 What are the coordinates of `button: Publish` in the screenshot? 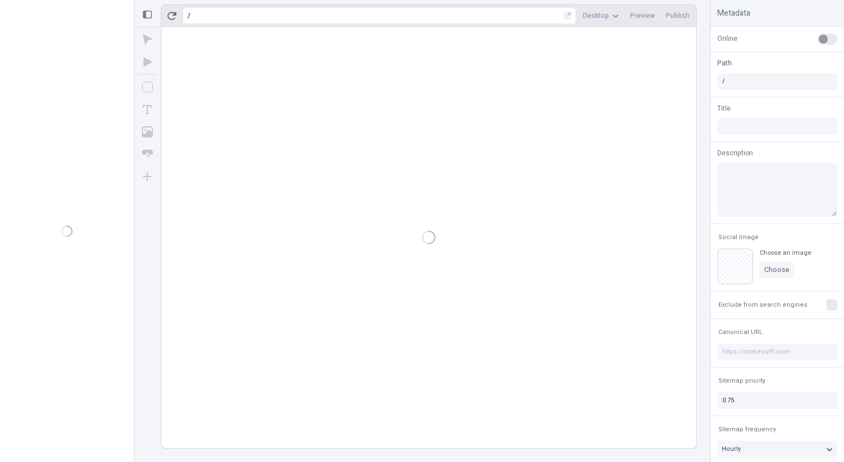 It's located at (678, 16).